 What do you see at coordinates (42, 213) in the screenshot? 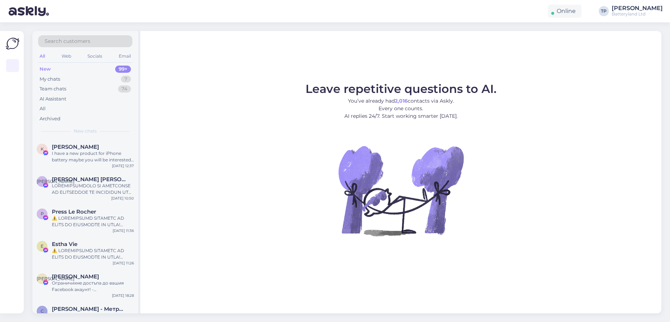
I see `span: P` at bounding box center [42, 213].